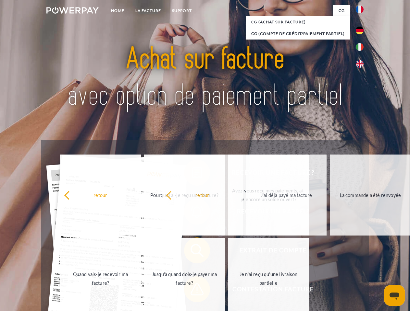 Image resolution: width=410 pixels, height=311 pixels. I want to click on a: Home, so click(117, 11).